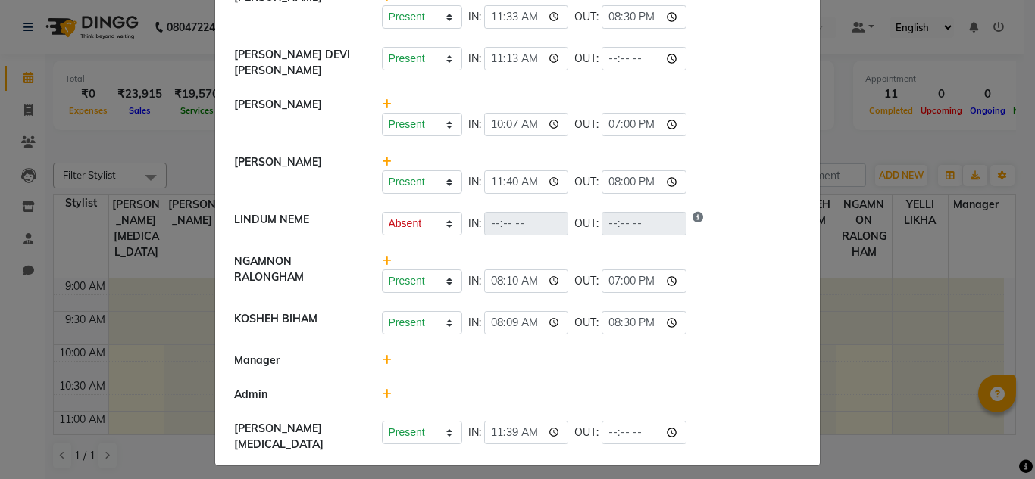 The height and width of the screenshot is (479, 1035). I want to click on div: NGAMNON RALONGHAM, so click(296, 273).